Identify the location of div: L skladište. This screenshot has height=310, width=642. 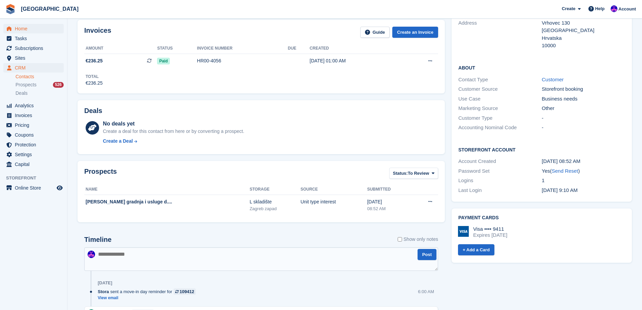
(275, 202).